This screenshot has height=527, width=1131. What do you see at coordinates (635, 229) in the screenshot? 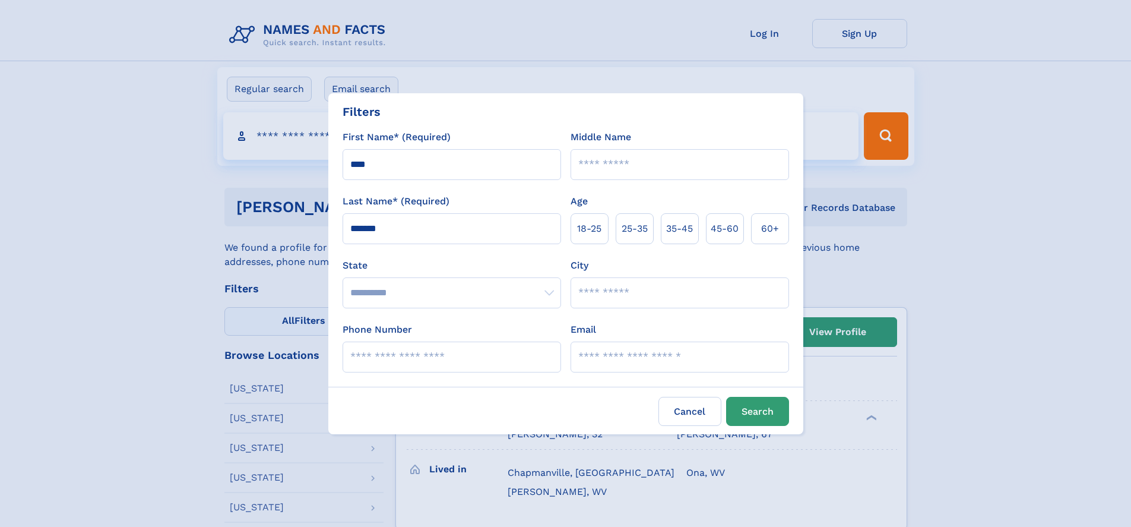
I see `span: 25‑35` at bounding box center [635, 229].